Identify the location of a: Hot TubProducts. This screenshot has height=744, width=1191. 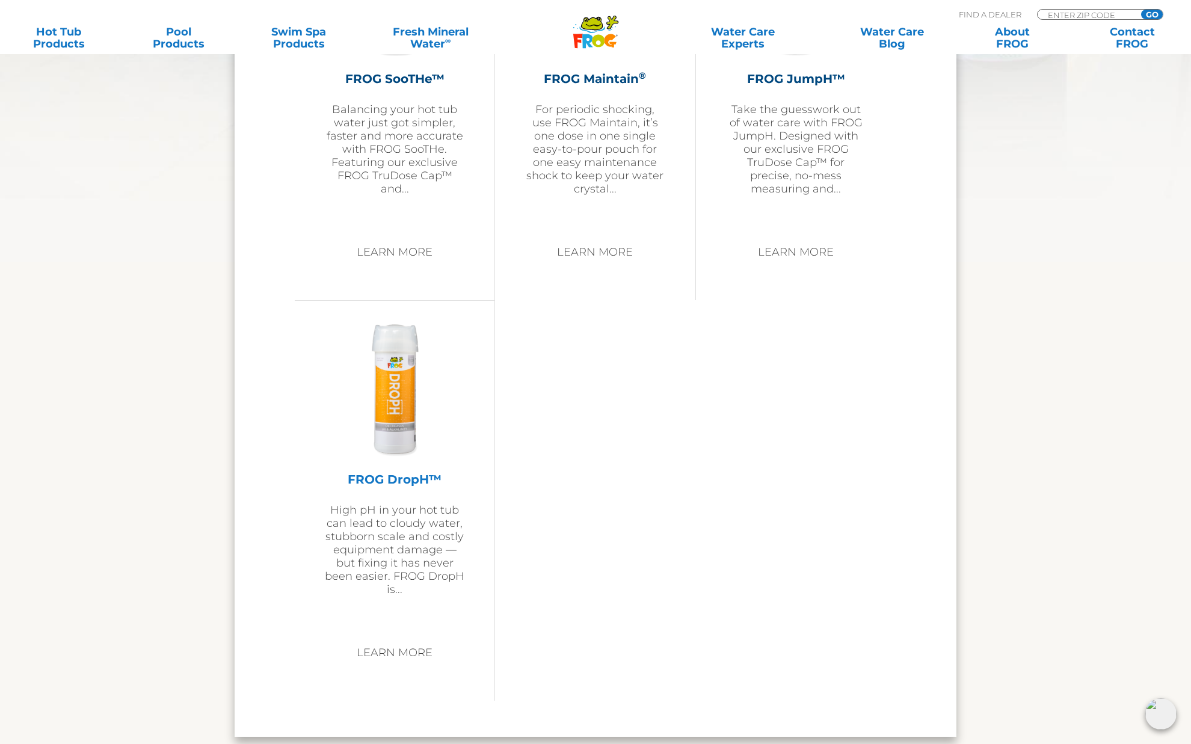
(58, 38).